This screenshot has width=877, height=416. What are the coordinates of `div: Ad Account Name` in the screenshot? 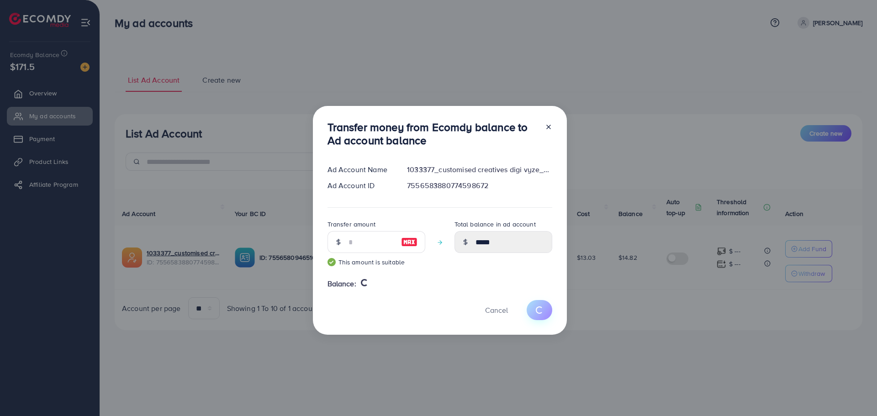 It's located at (360, 169).